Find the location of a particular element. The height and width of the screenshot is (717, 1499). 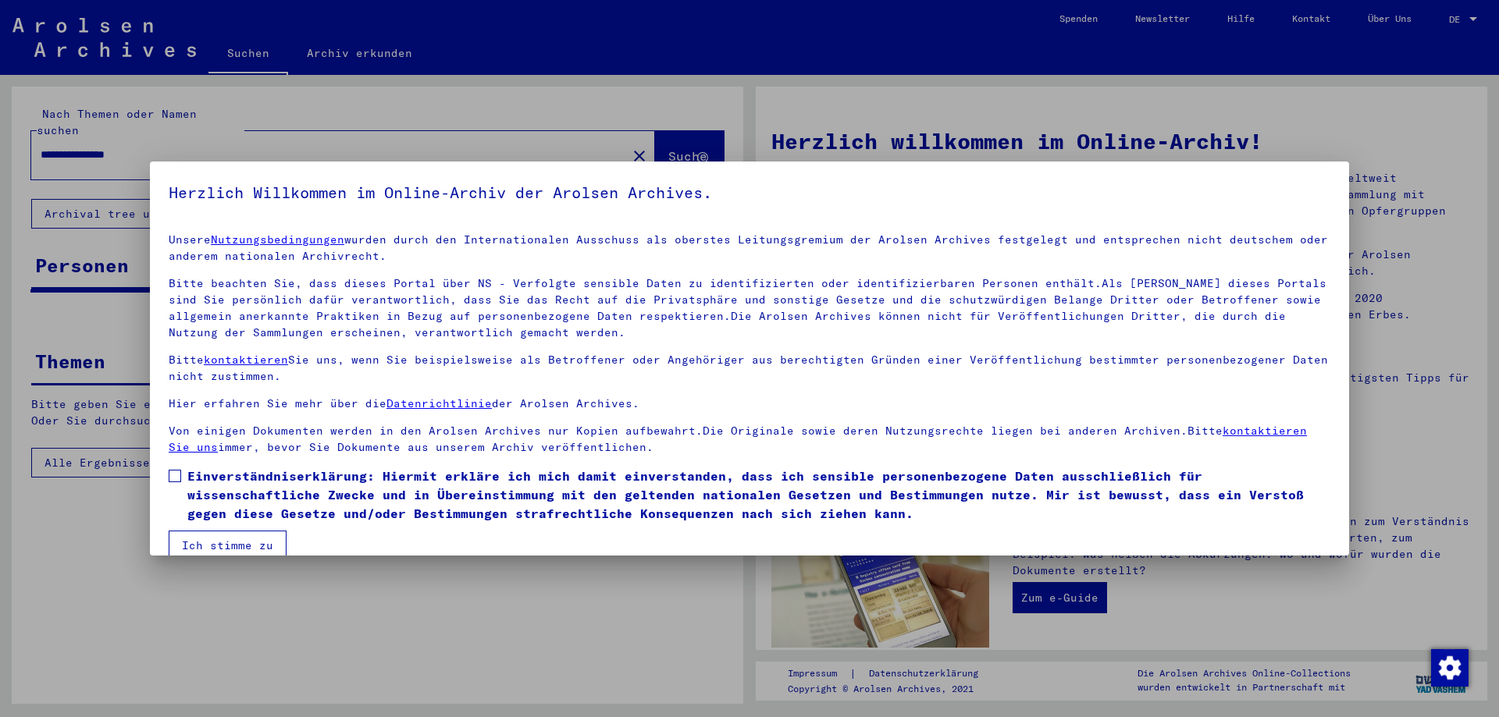

img: Zustimmung ändern is located at coordinates (1450, 668).